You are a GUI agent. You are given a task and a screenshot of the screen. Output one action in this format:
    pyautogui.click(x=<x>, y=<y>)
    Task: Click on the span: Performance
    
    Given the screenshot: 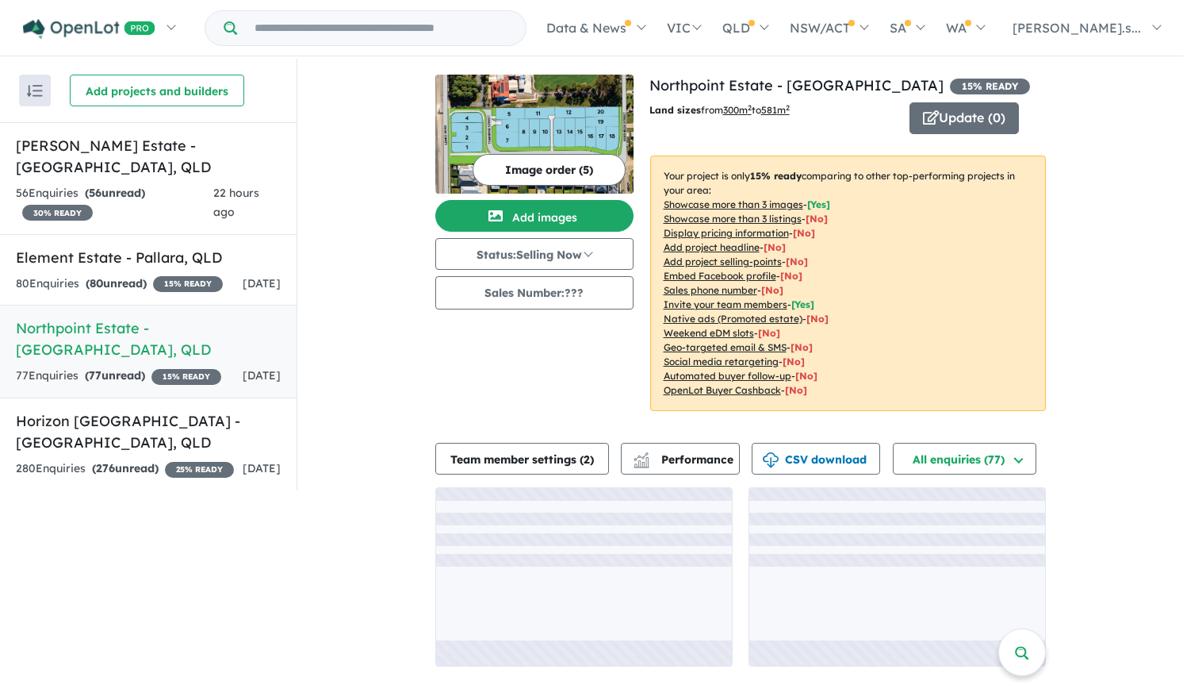 What is the action you would take?
    pyautogui.click(x=685, y=459)
    